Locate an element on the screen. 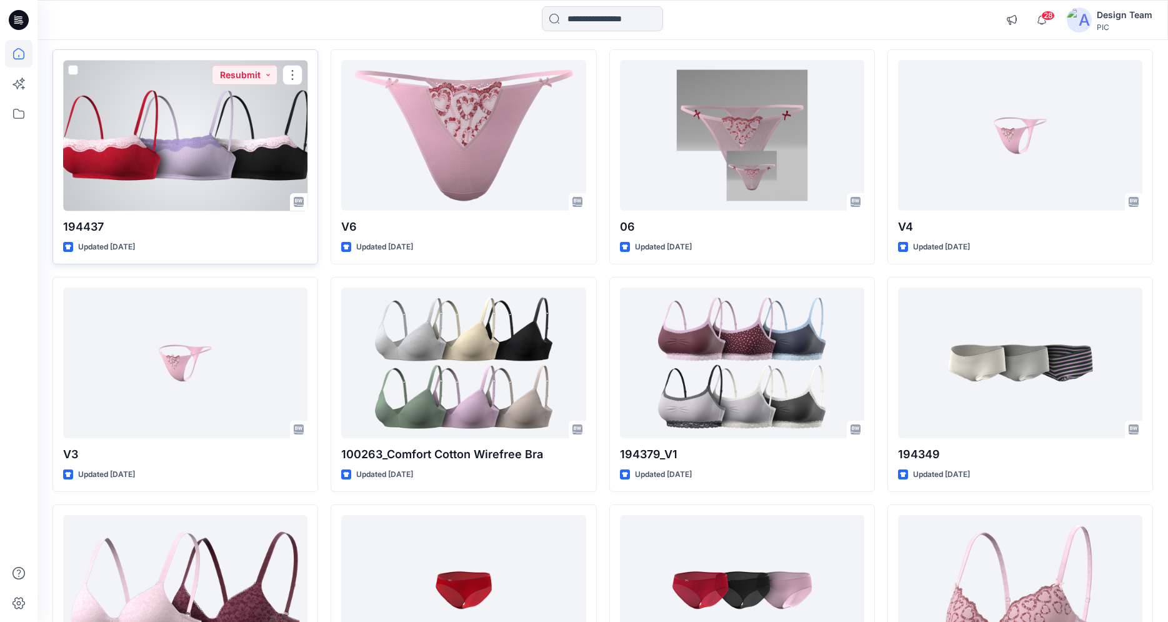 This screenshot has width=1168, height=622. img: avatar is located at coordinates (1079, 20).